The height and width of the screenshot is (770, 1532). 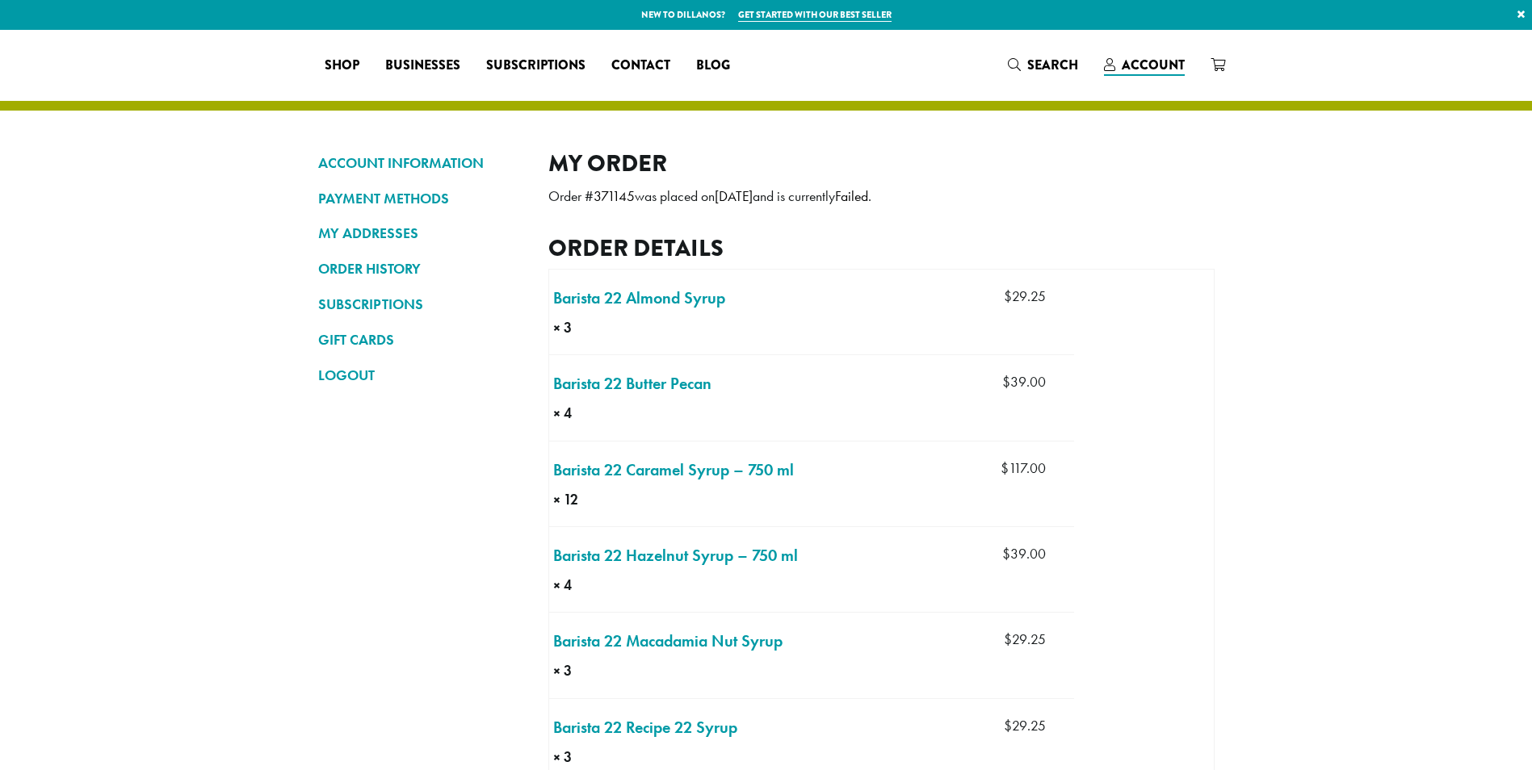 I want to click on a: MY ADDRESSES, so click(x=421, y=233).